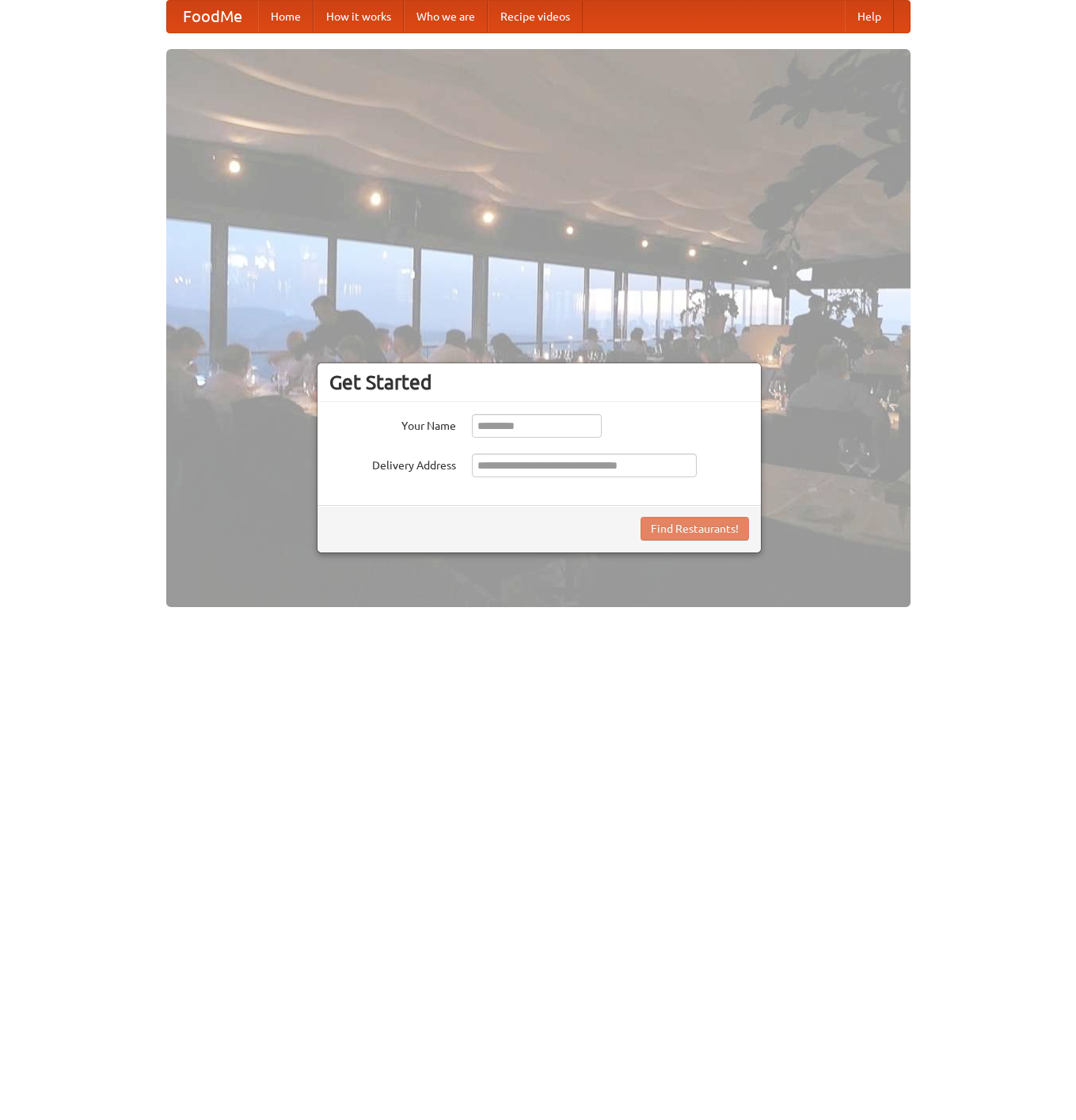 Image resolution: width=1076 pixels, height=1120 pixels. What do you see at coordinates (535, 17) in the screenshot?
I see `a: Recipe videos` at bounding box center [535, 17].